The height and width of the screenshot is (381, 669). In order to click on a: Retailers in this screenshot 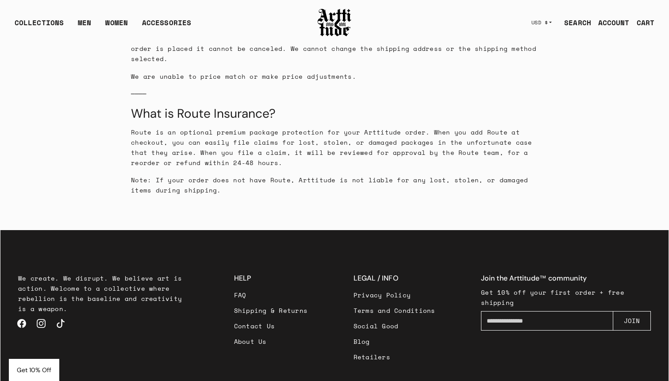, I will do `click(394, 356)`.